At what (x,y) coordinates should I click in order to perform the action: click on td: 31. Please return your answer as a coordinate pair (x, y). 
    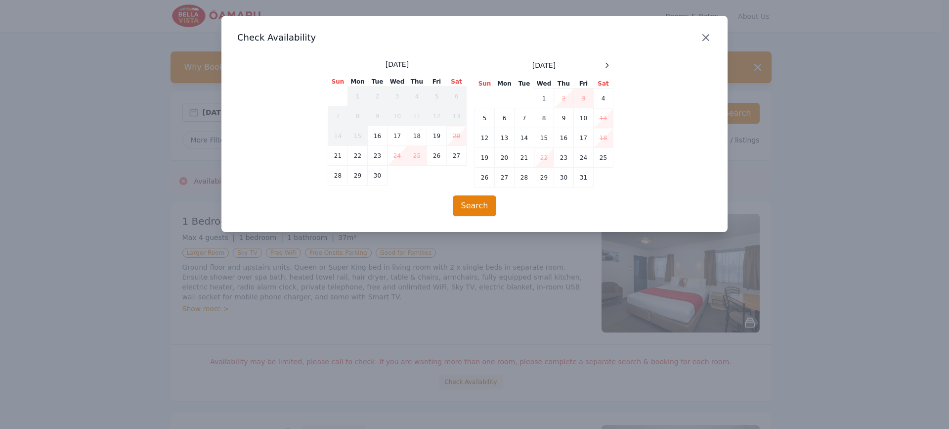
    Looking at the image, I should click on (584, 178).